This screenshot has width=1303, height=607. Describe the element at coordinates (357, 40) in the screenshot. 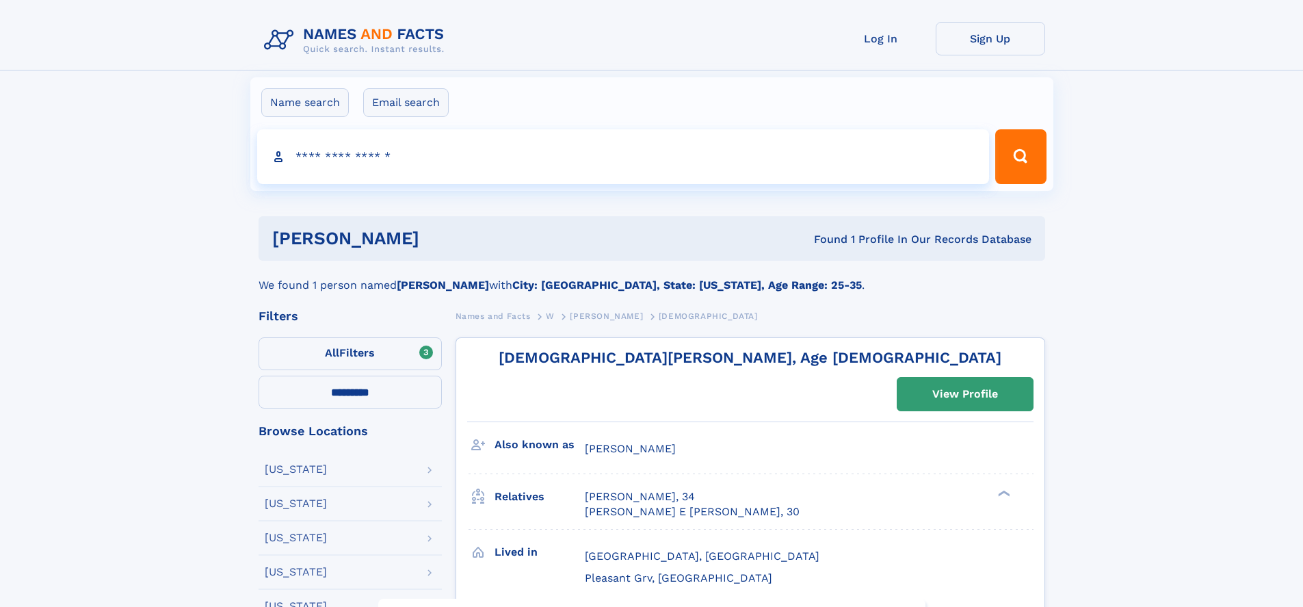

I see `img: Logo Names and Facts` at that location.